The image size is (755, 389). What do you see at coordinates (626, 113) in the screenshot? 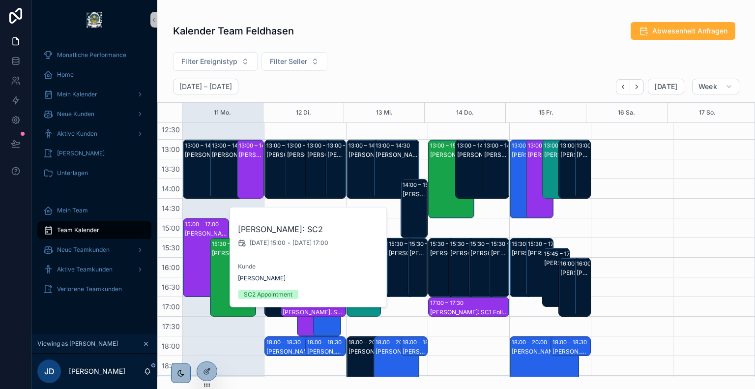
I see `div: 16 Sa.` at bounding box center [626, 113].